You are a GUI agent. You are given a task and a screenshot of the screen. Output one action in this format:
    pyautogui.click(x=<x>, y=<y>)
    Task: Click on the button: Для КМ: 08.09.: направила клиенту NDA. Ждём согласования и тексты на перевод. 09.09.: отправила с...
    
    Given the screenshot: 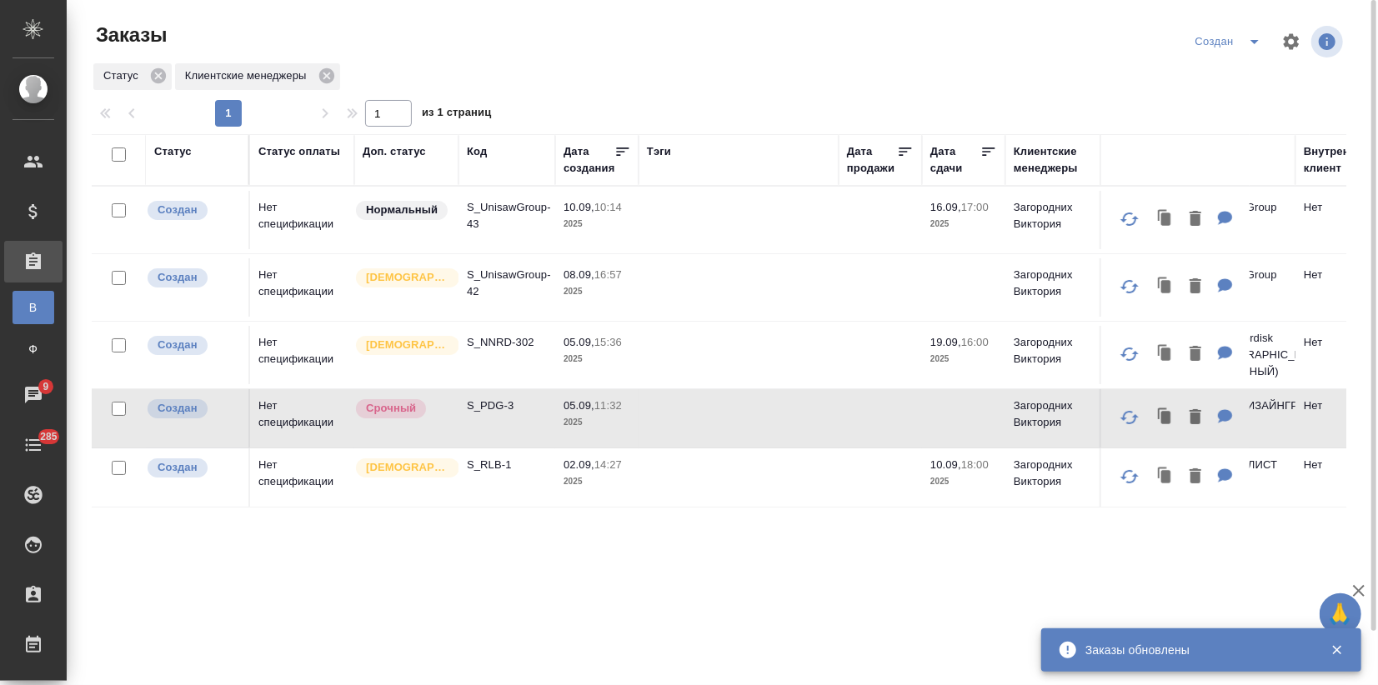 What is the action you would take?
    pyautogui.click(x=1225, y=418)
    